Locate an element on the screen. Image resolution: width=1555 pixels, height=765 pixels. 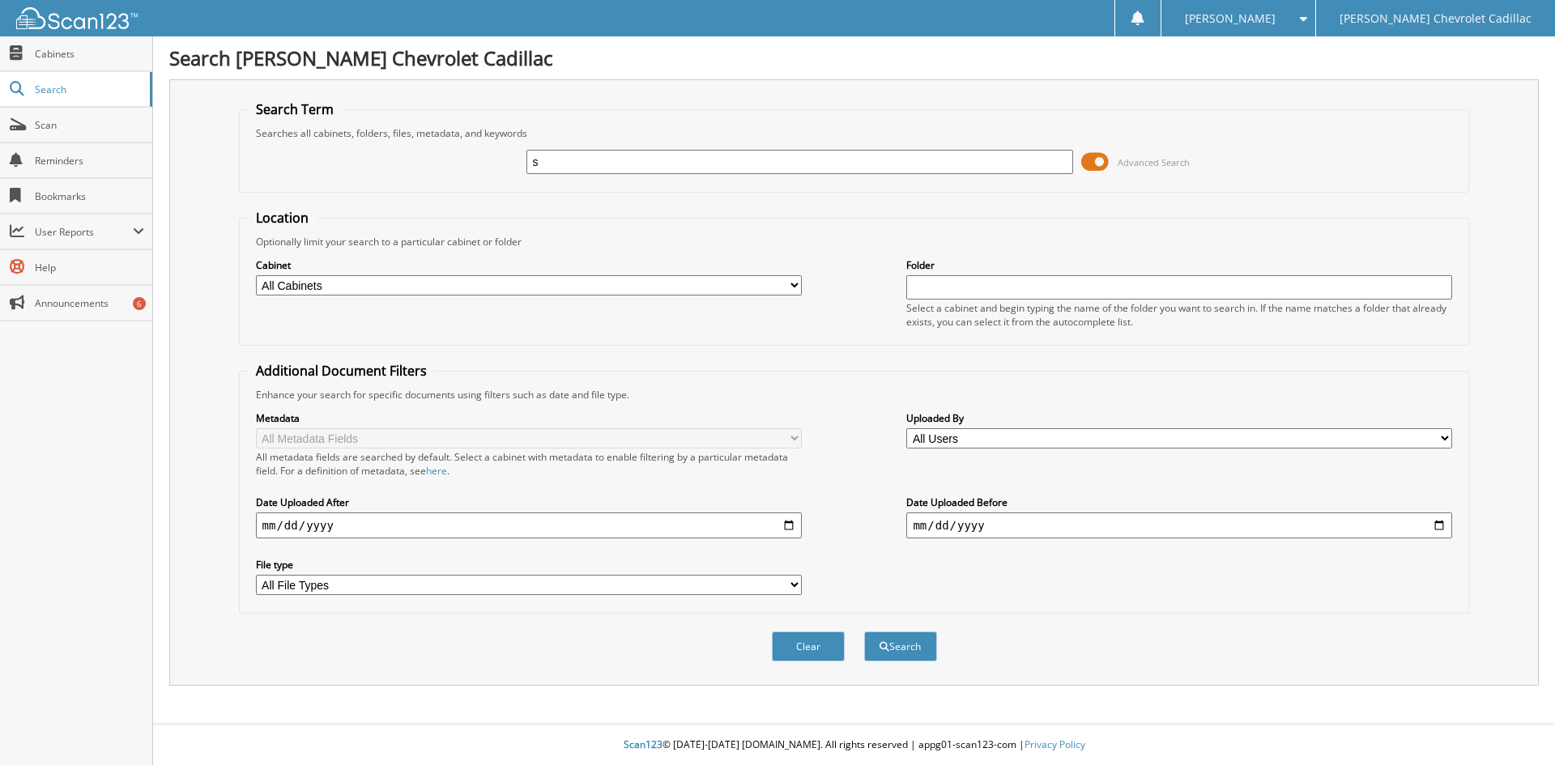
span: Bookmarks is located at coordinates (89, 196).